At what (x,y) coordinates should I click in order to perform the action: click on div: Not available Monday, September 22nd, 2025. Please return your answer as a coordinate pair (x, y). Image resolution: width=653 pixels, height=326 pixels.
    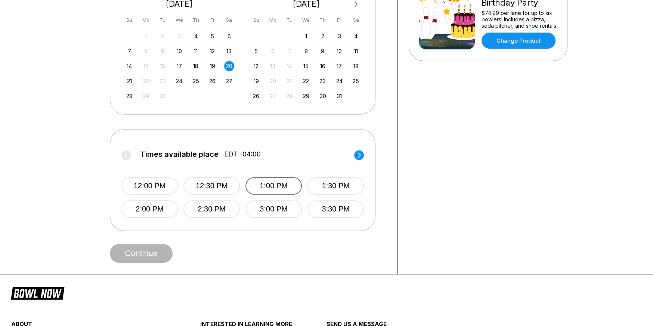
    Looking at the image, I should click on (146, 81).